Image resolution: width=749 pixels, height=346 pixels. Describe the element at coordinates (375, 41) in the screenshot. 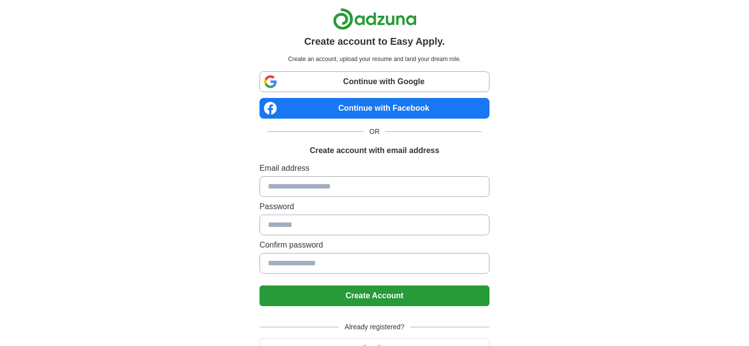

I see `h1: Create account to Easy Apply.` at that location.